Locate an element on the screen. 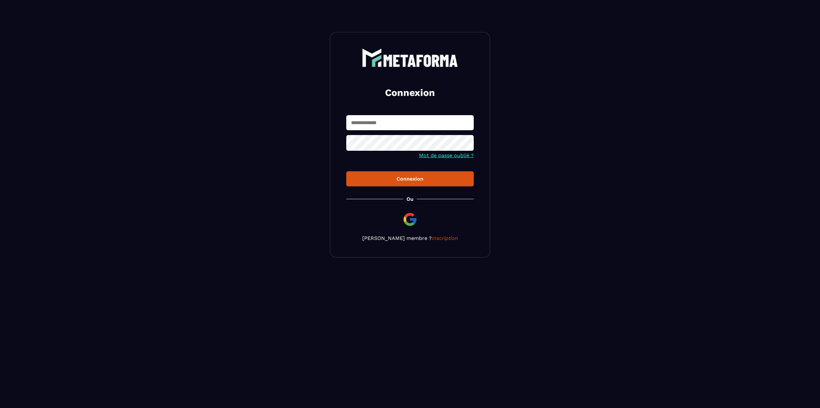 This screenshot has height=408, width=820. a: logo is located at coordinates (410, 58).